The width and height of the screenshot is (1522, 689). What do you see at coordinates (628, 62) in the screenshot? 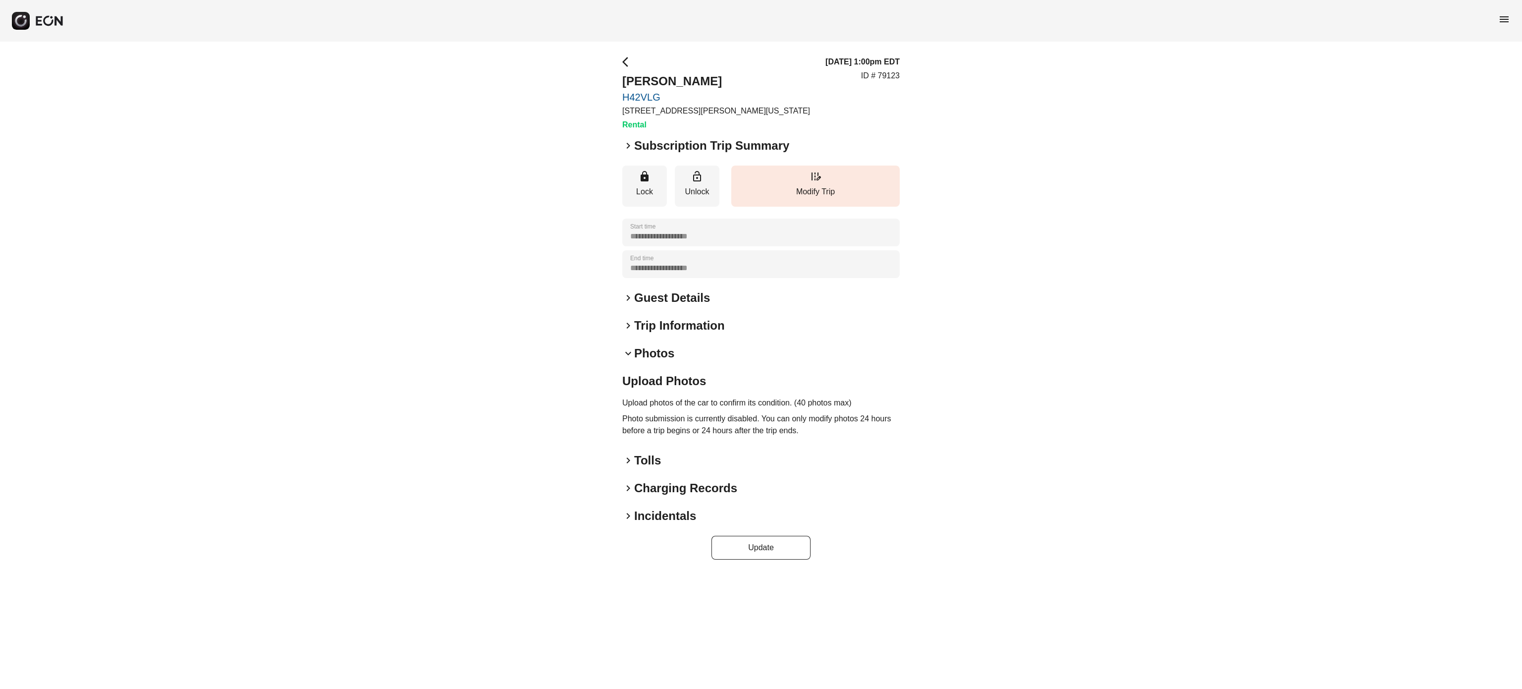
I see `span: arrow_back_ios` at bounding box center [628, 62].